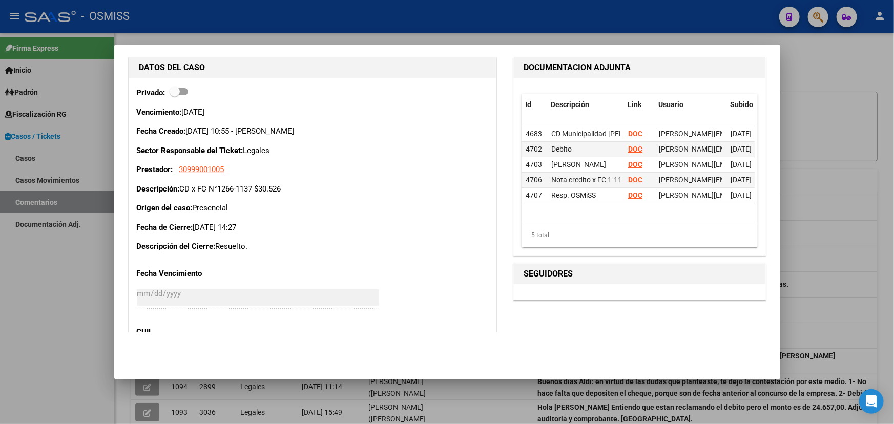  Describe the element at coordinates (535, 180) in the screenshot. I see `div: 4706` at that location.